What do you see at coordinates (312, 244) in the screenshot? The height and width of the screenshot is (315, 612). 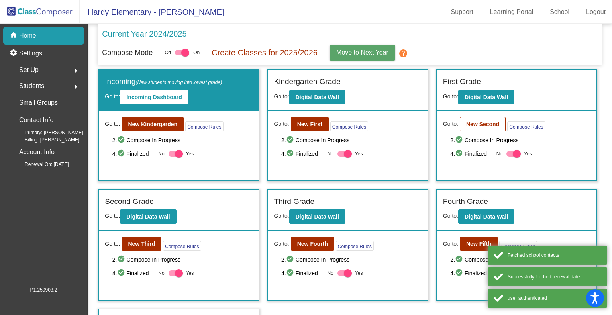 I see `button: New Fourth` at bounding box center [312, 244].